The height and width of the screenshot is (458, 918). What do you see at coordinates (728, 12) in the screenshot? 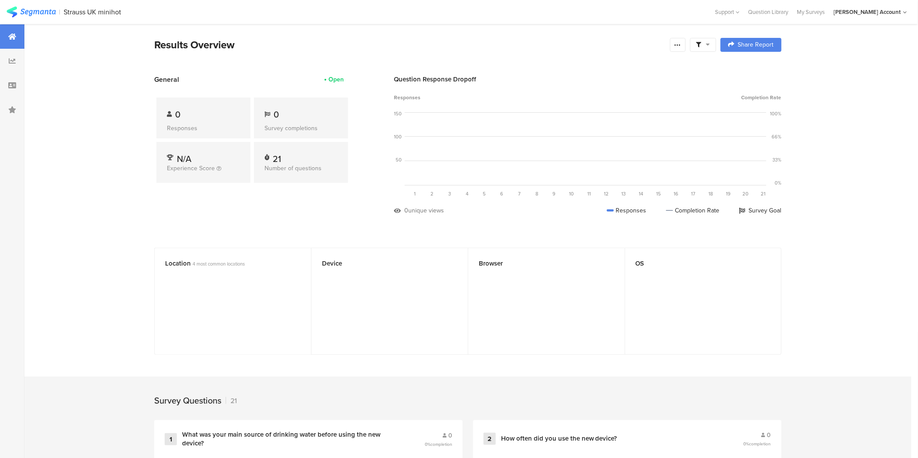
I see `div: Support` at bounding box center [728, 12].